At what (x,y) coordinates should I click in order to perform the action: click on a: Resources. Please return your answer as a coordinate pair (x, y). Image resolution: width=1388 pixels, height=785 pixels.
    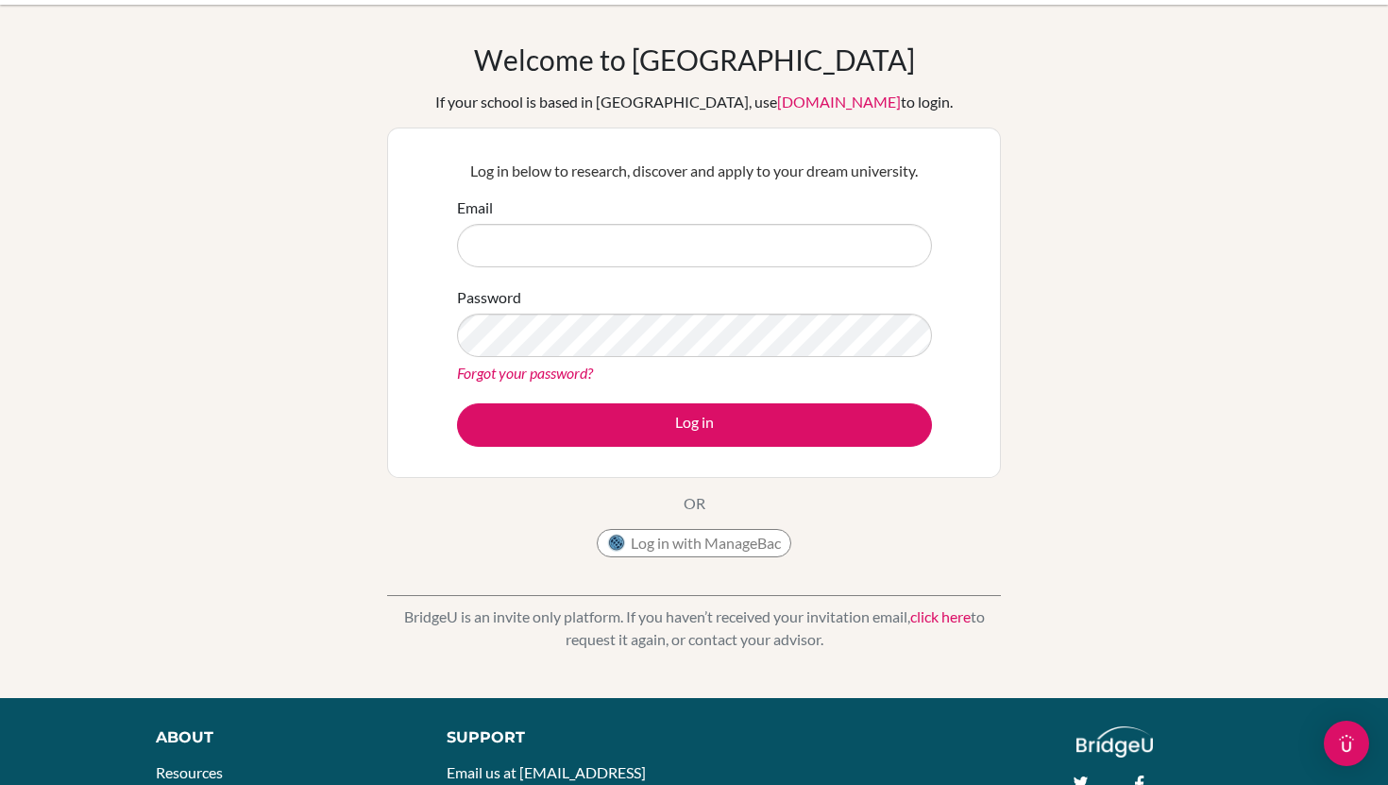
    Looking at the image, I should click on (189, 771).